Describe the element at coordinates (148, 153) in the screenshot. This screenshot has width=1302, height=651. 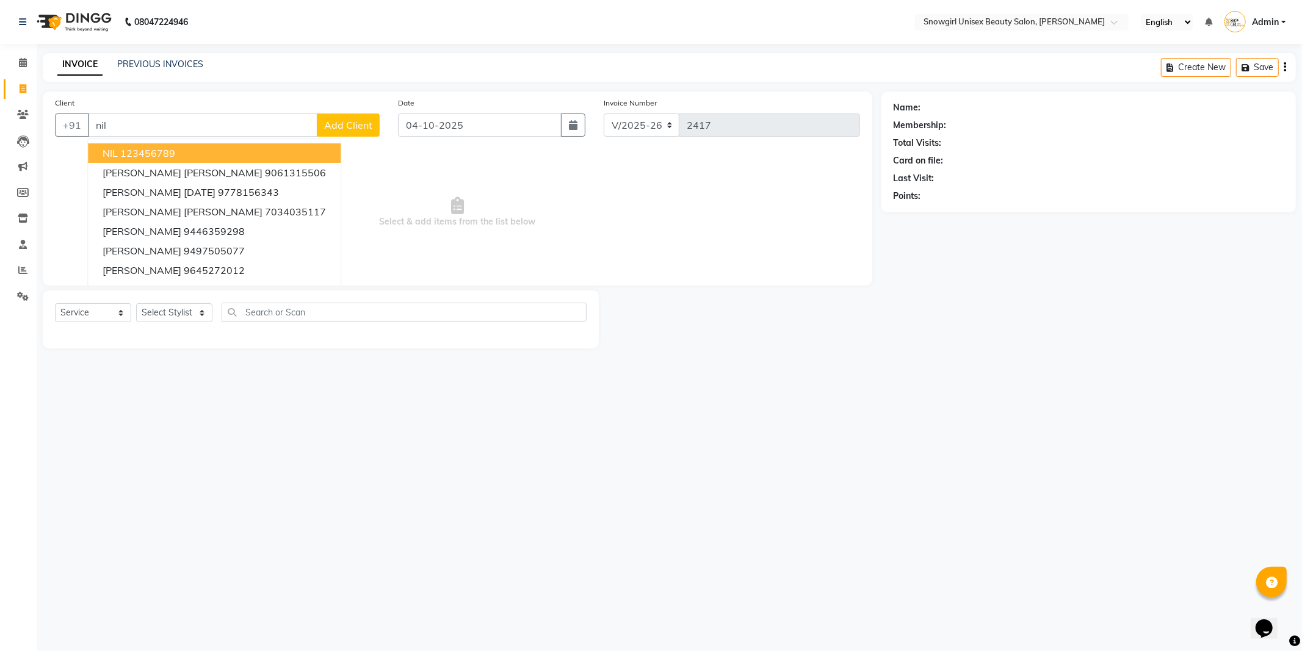
I see `ngb-highlight: 123456789` at that location.